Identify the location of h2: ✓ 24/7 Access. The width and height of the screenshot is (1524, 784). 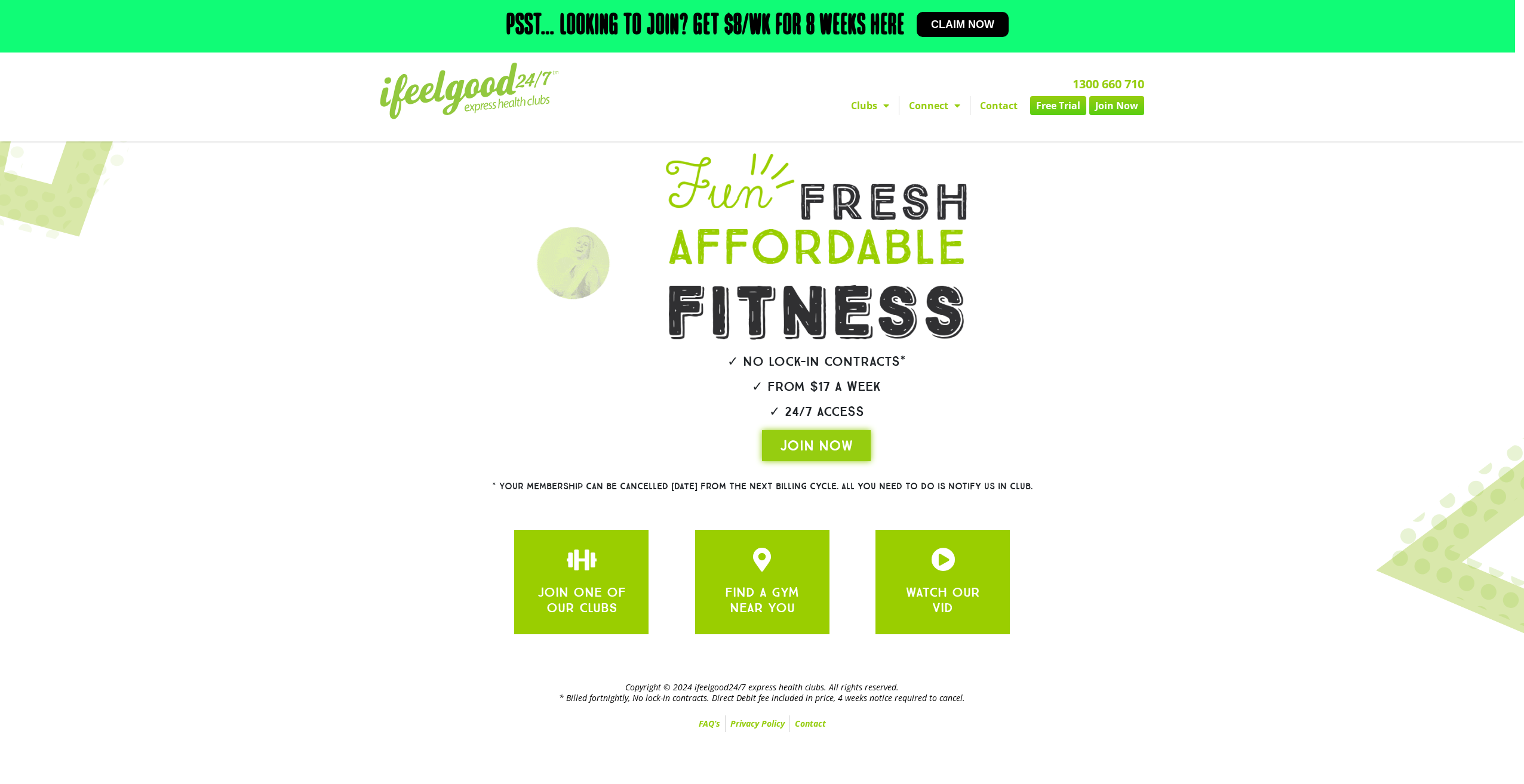
(816, 412).